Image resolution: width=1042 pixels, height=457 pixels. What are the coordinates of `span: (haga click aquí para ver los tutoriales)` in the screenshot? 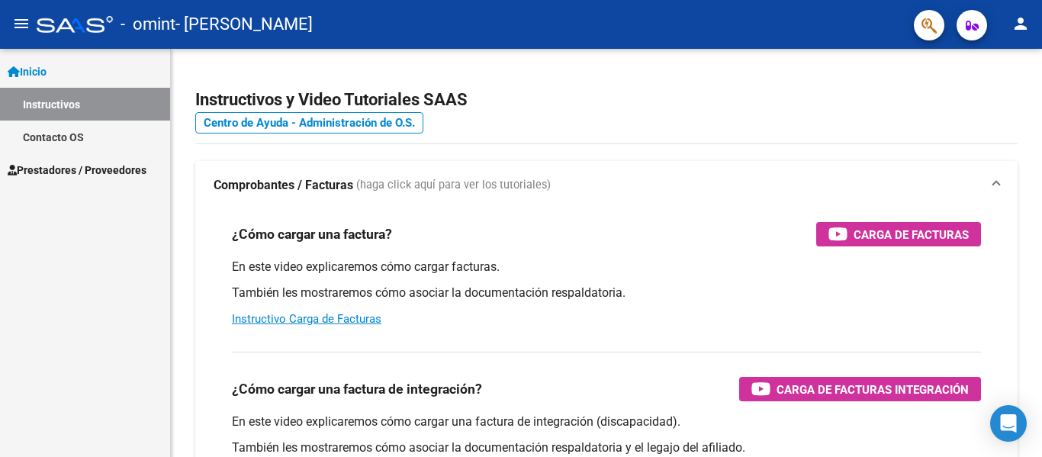 It's located at (453, 185).